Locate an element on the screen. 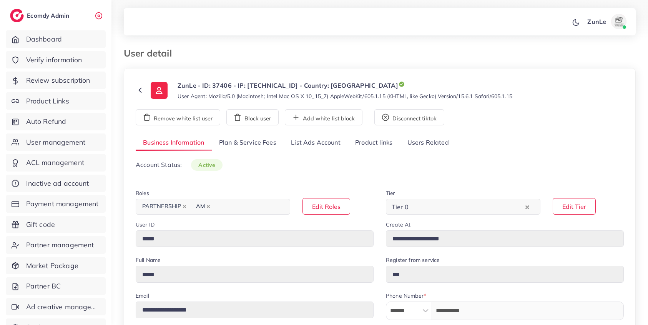 This screenshot has width=648, height=325. a: Gift code is located at coordinates (56, 224).